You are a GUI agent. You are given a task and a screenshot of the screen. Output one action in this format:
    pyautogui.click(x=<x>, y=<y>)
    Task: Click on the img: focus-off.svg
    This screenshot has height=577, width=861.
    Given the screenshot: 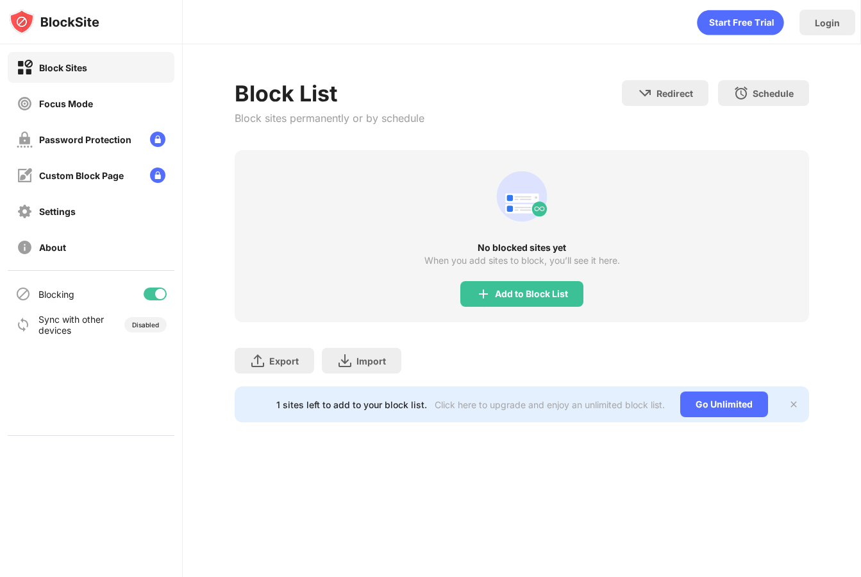 What is the action you would take?
    pyautogui.click(x=24, y=103)
    